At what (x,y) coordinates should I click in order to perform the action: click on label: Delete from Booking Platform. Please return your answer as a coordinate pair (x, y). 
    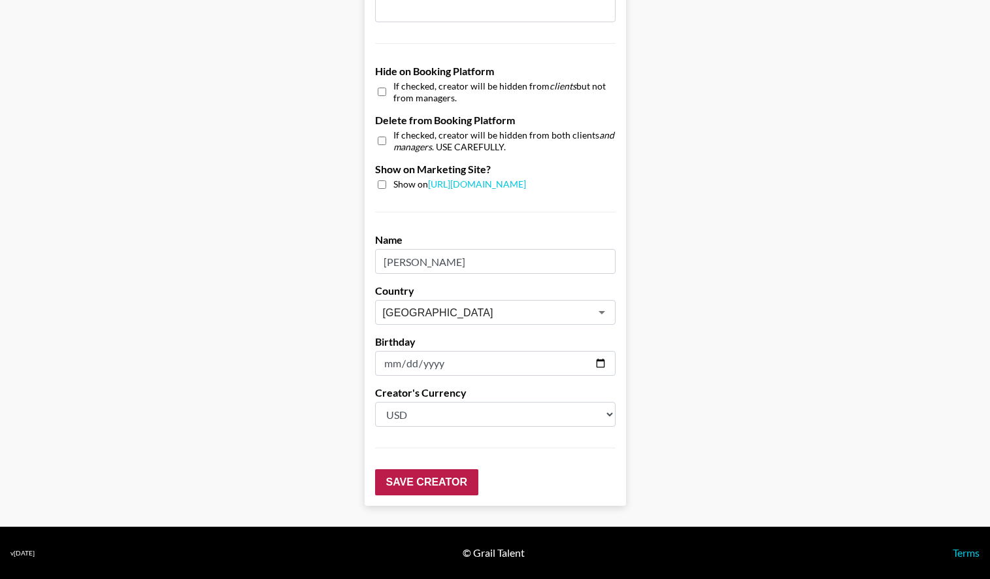
    Looking at the image, I should click on (495, 120).